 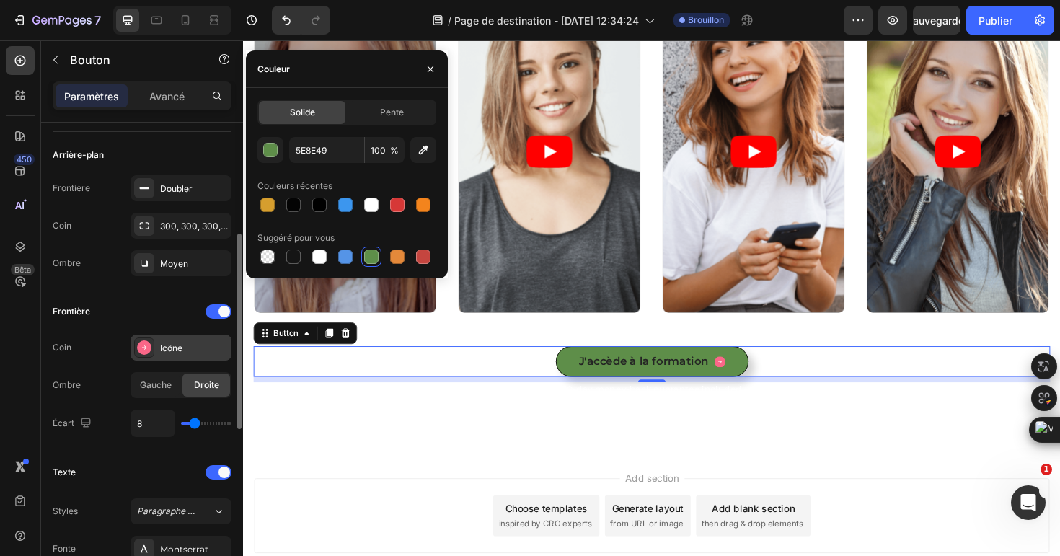 I want to click on font: Couleurs récentes, so click(x=295, y=185).